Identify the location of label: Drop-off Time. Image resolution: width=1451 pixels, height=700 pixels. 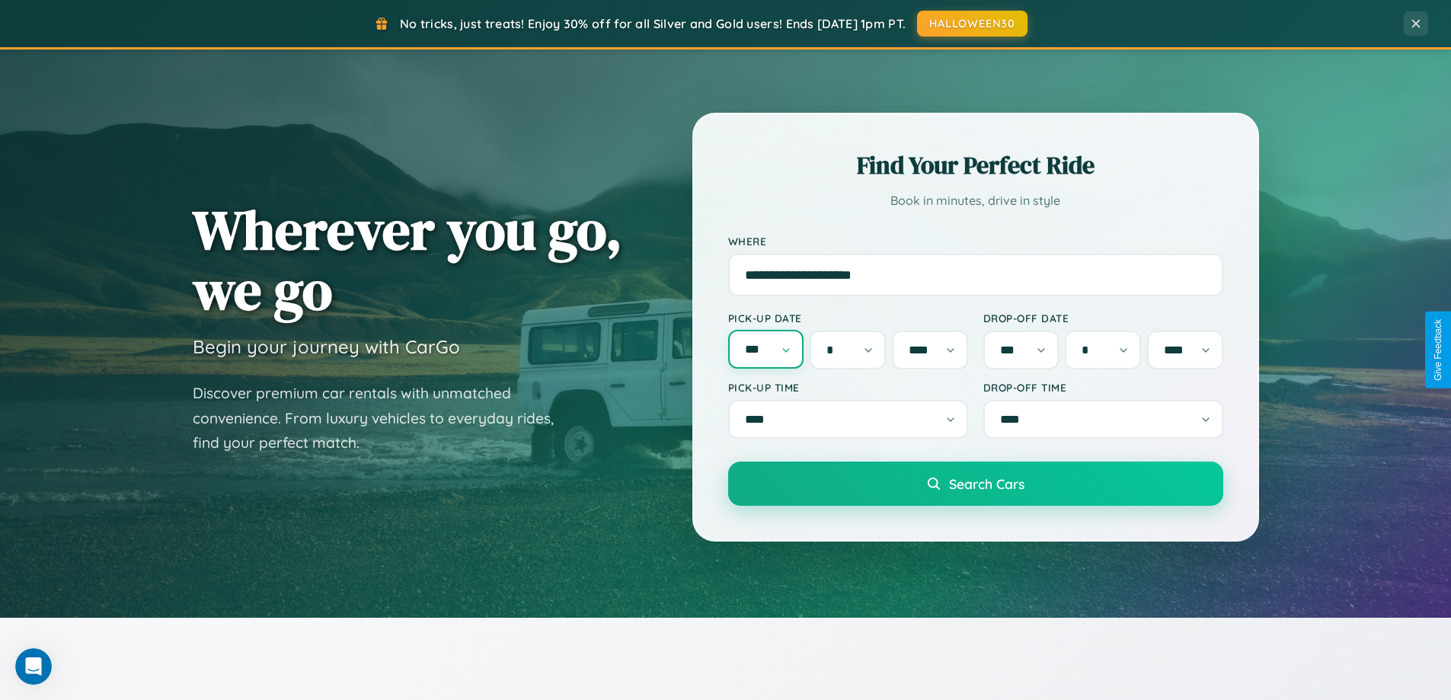
(1103, 387).